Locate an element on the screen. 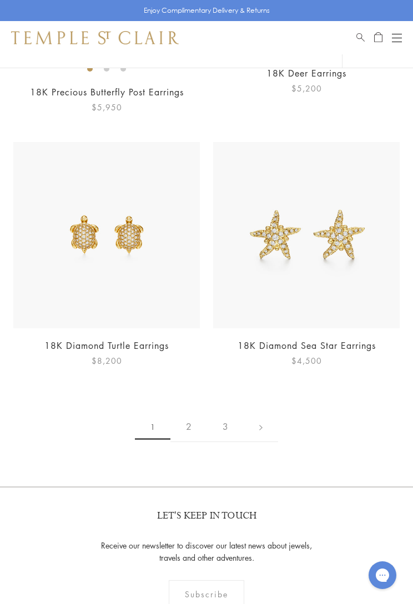 The image size is (413, 604). span: $5,950 is located at coordinates (107, 107).